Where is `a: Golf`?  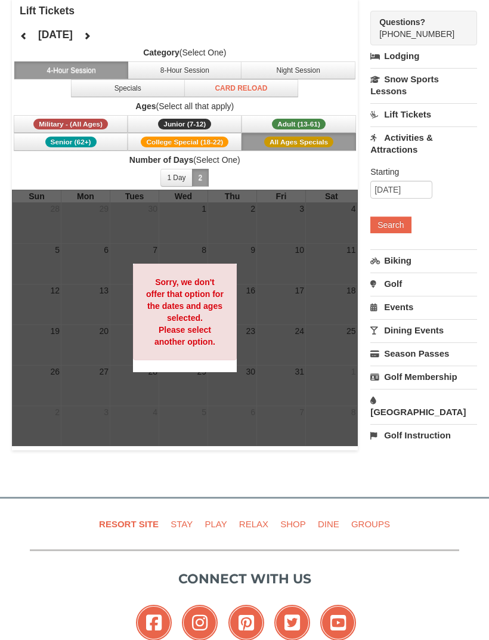
a: Golf is located at coordinates (423, 284).